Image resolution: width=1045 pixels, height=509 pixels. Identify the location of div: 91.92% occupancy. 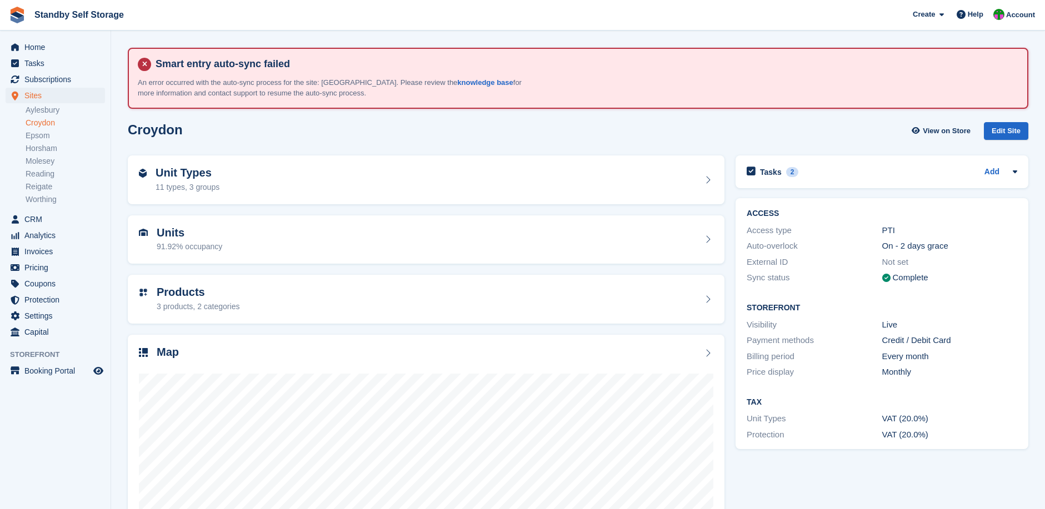
(189, 247).